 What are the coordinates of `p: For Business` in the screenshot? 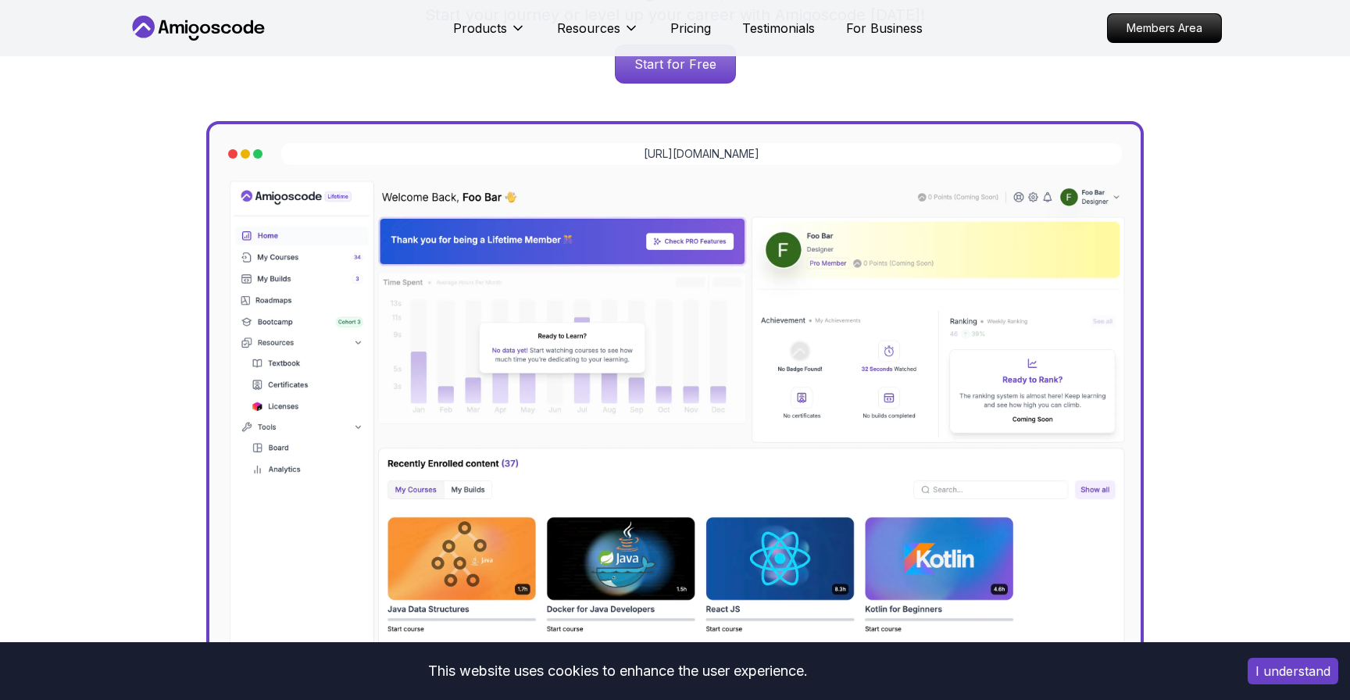 It's located at (884, 28).